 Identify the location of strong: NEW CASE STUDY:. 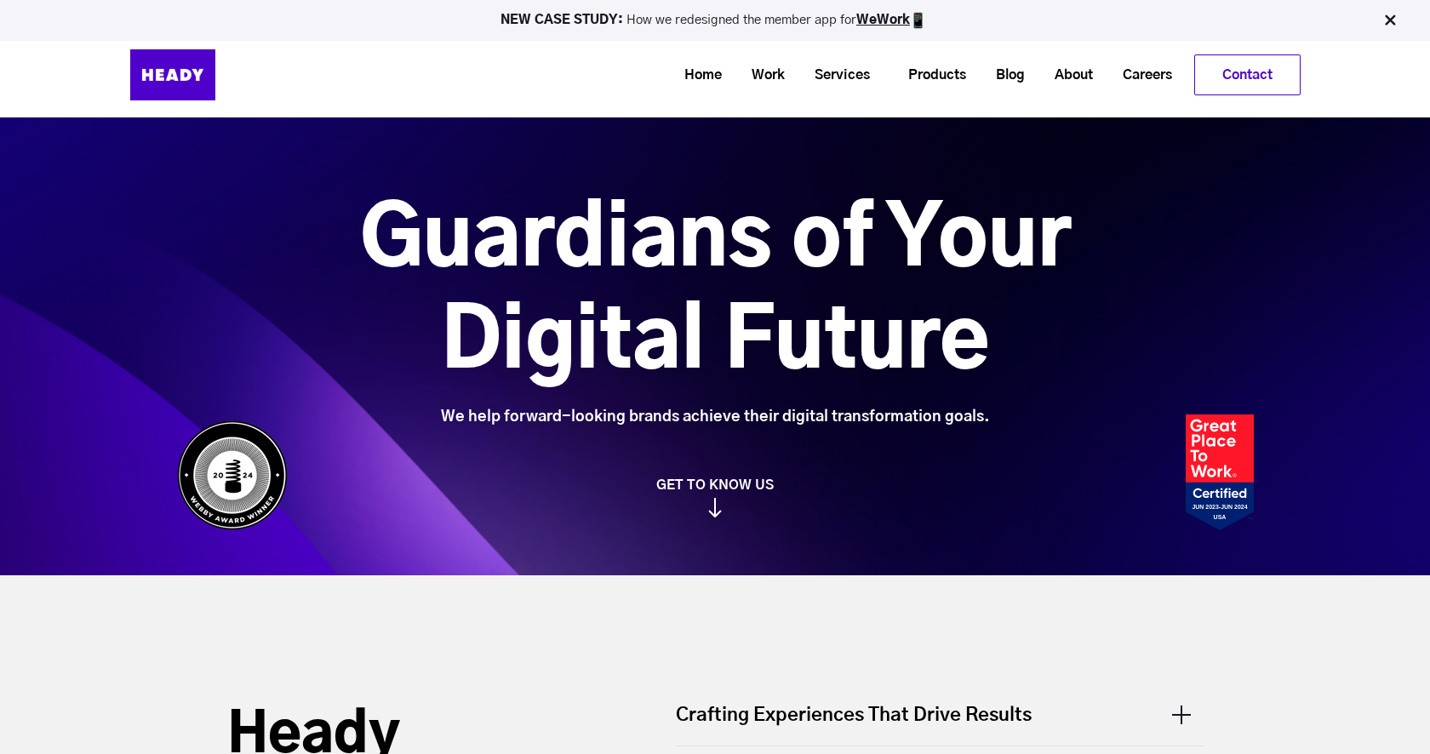
(564, 20).